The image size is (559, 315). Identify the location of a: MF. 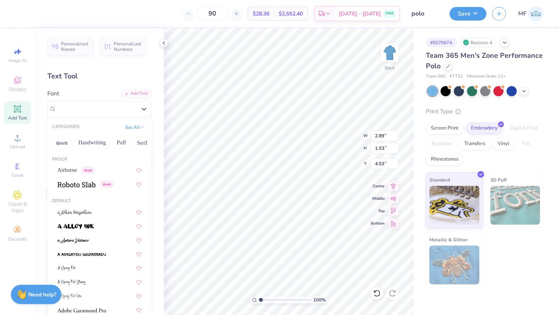
(530, 14).